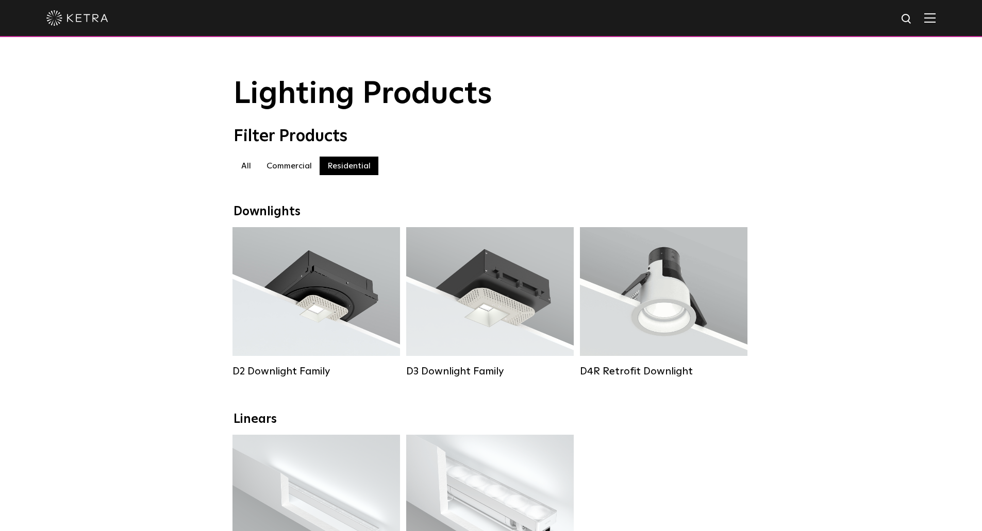  I want to click on label: Residential, so click(349, 166).